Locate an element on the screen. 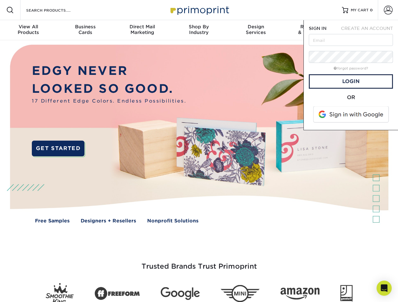 This screenshot has width=398, height=302. a: BusinessCards is located at coordinates (85, 30).